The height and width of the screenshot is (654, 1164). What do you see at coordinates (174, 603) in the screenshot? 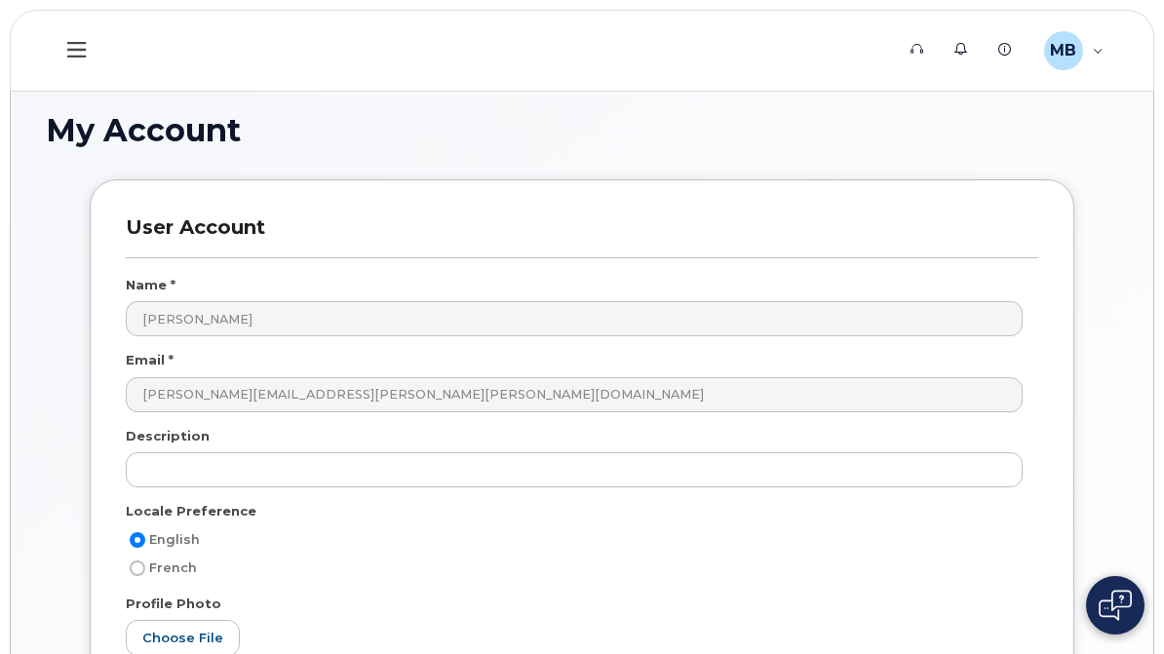
I see `label: Profile Photo` at bounding box center [174, 603].